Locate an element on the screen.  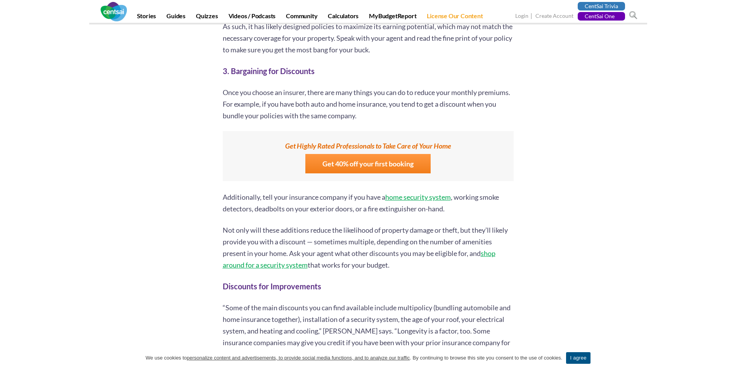
a: Guides is located at coordinates (176, 17).